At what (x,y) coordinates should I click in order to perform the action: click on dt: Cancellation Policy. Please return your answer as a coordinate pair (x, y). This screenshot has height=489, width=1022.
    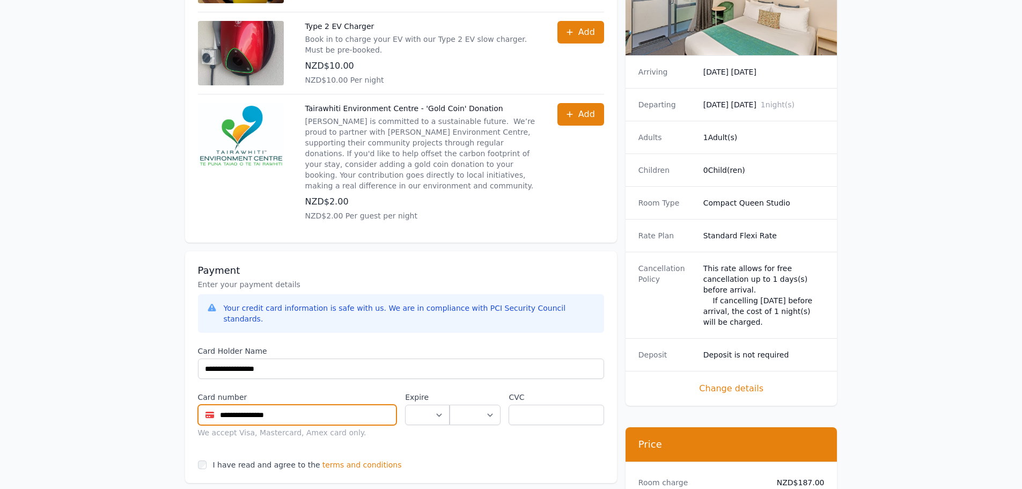
    Looking at the image, I should click on (666, 295).